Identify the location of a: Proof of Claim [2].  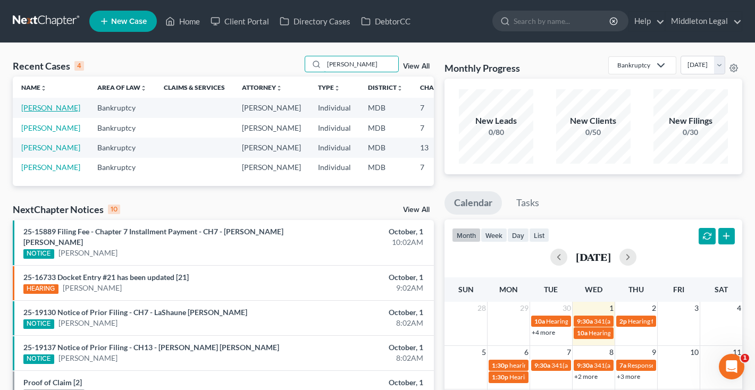
(53, 382).